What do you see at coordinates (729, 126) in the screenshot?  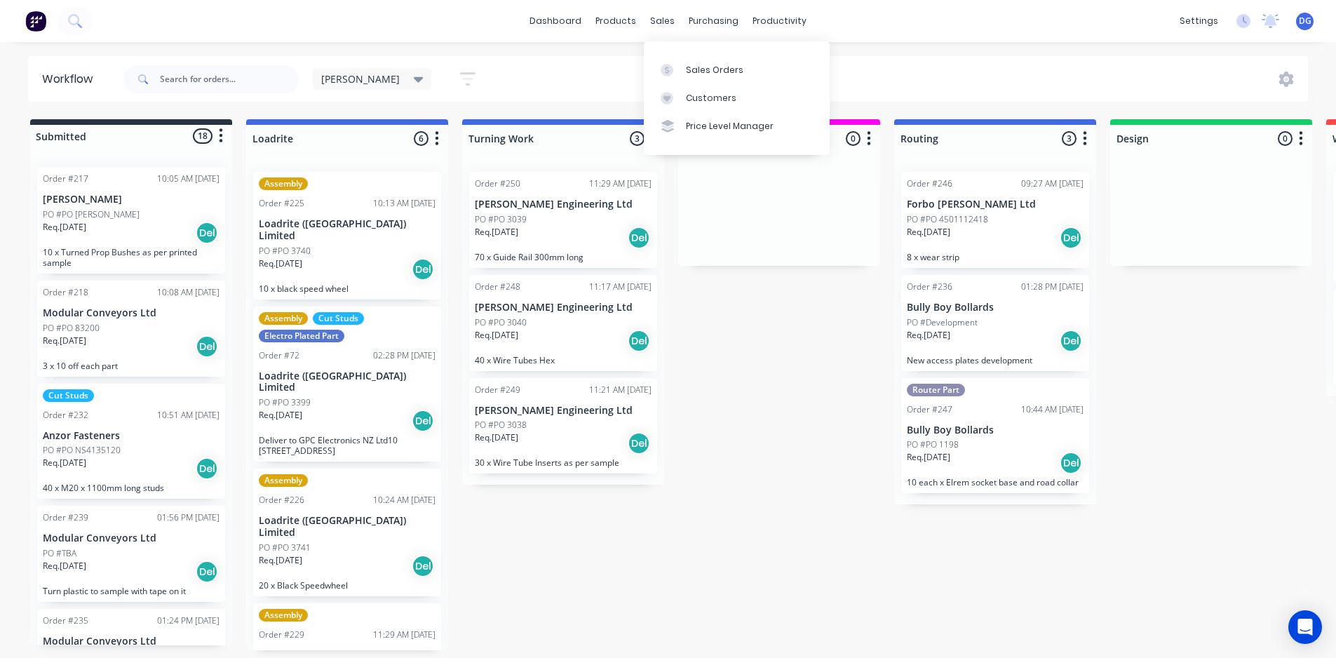 I see `div: Price Level Manager` at bounding box center [729, 126].